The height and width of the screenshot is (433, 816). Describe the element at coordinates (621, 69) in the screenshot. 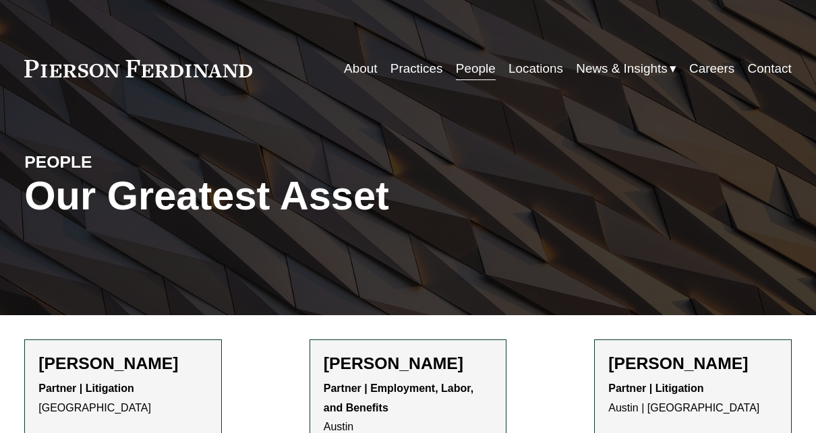

I see `span: News & Insights` at that location.